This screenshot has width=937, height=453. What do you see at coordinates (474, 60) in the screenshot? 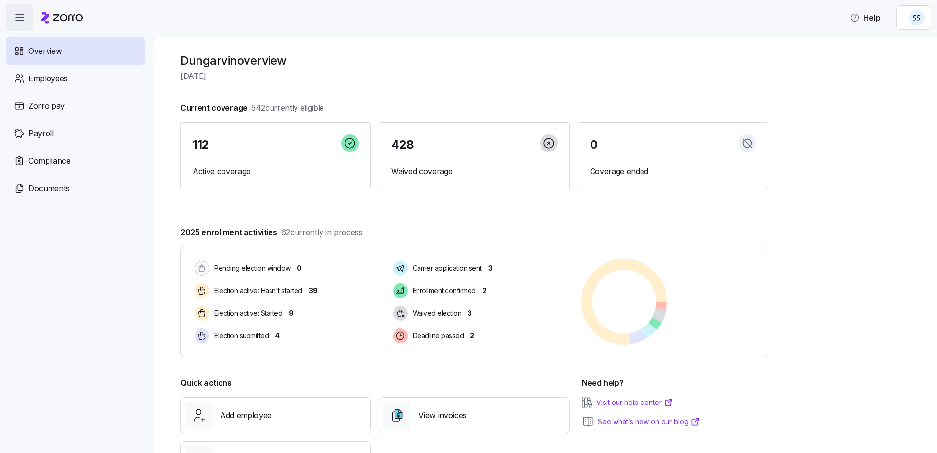
I see `h1: Dungarvin overview` at bounding box center [474, 60].